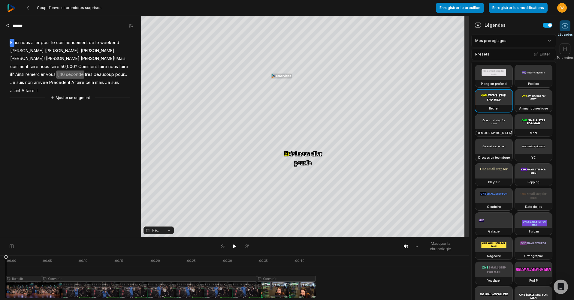 Image resolution: width=574 pixels, height=300 pixels. I want to click on span: weekend, so click(110, 43).